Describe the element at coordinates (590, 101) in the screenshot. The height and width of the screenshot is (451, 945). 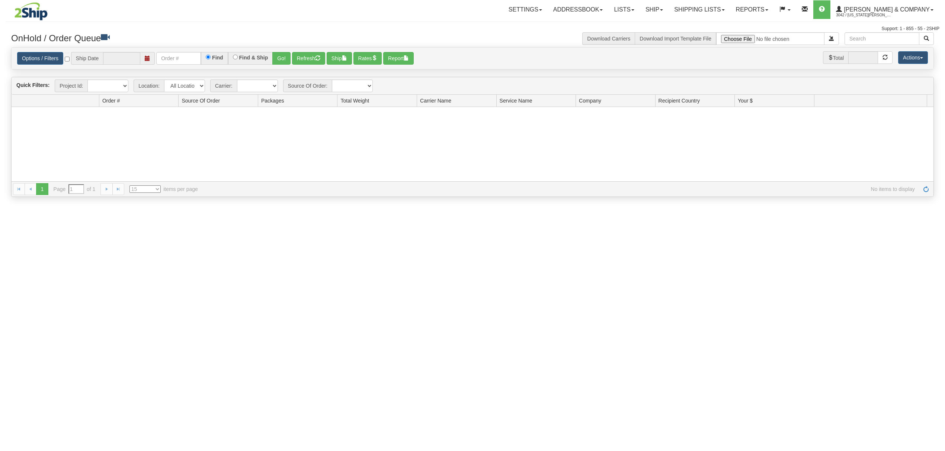
I see `span: Company` at that location.